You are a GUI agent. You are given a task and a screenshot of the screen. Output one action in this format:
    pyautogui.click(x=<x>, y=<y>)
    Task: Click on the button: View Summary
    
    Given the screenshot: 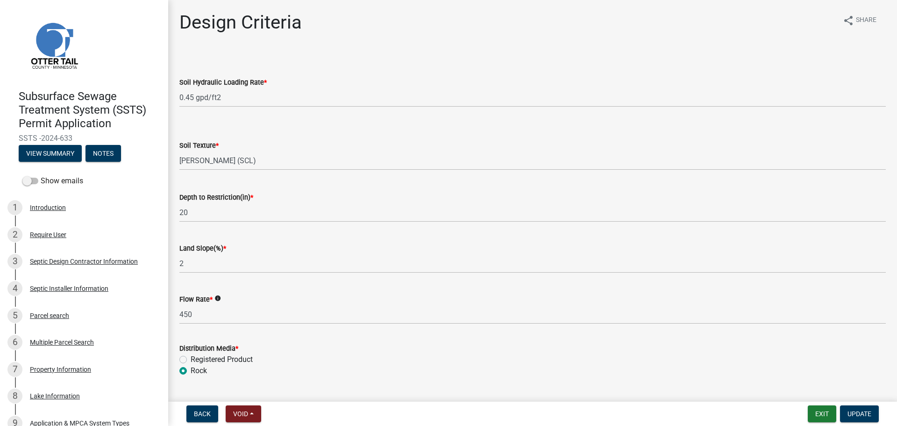 What is the action you would take?
    pyautogui.click(x=50, y=153)
    